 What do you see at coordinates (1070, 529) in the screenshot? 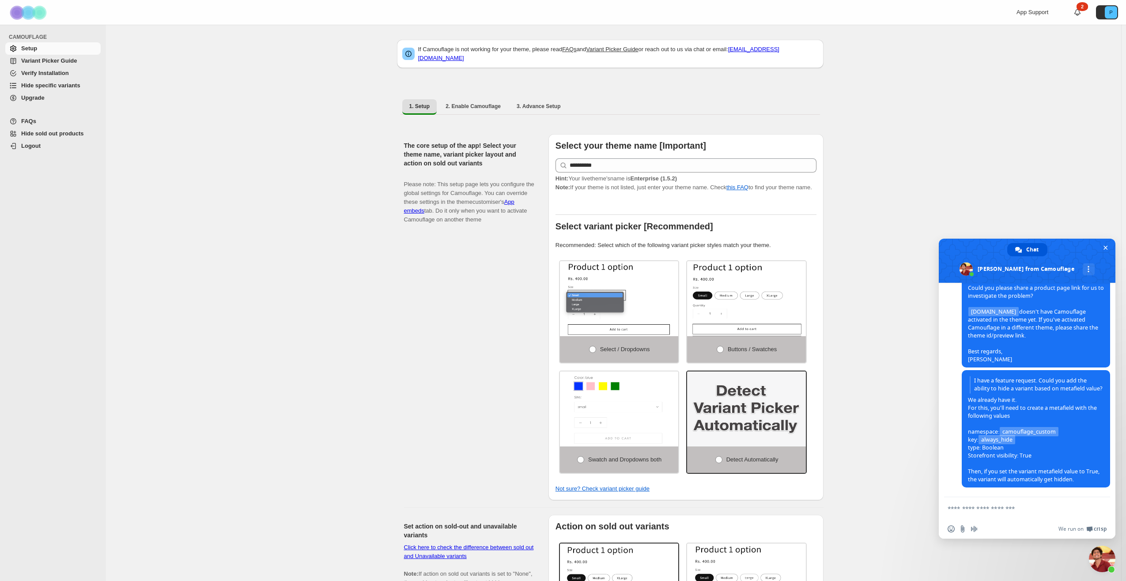
I see `span: We run on` at bounding box center [1070, 529].